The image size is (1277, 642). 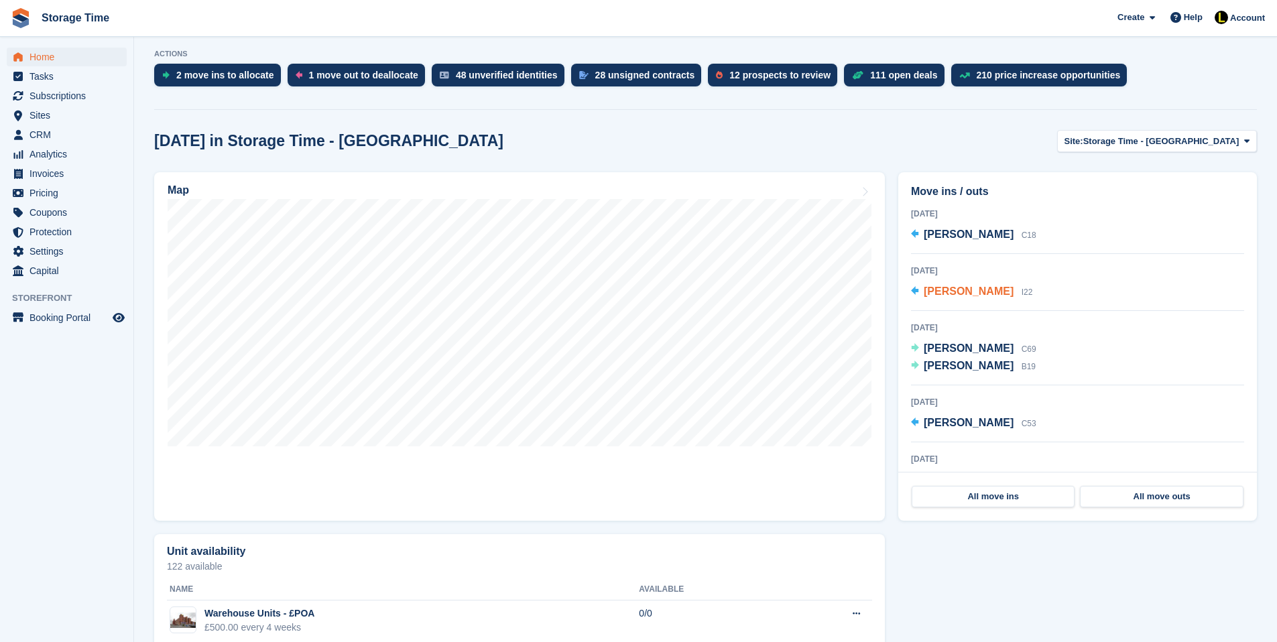 I want to click on img: move_ins_to_allocate_icon-fdf77a2bb77ea45bf5b3d319d69a93e2d87916cf1d5bf7949dd705db3b84f3ca.svg, so click(x=166, y=75).